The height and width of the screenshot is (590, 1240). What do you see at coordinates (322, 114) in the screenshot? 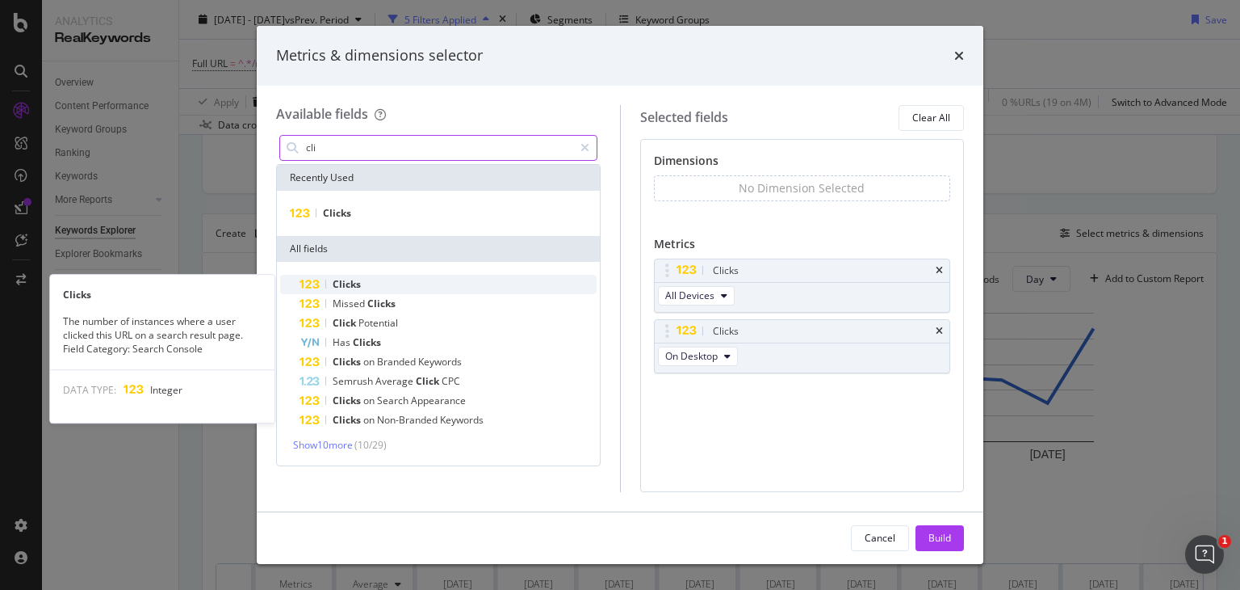
I see `div: Available fields` at bounding box center [322, 114].